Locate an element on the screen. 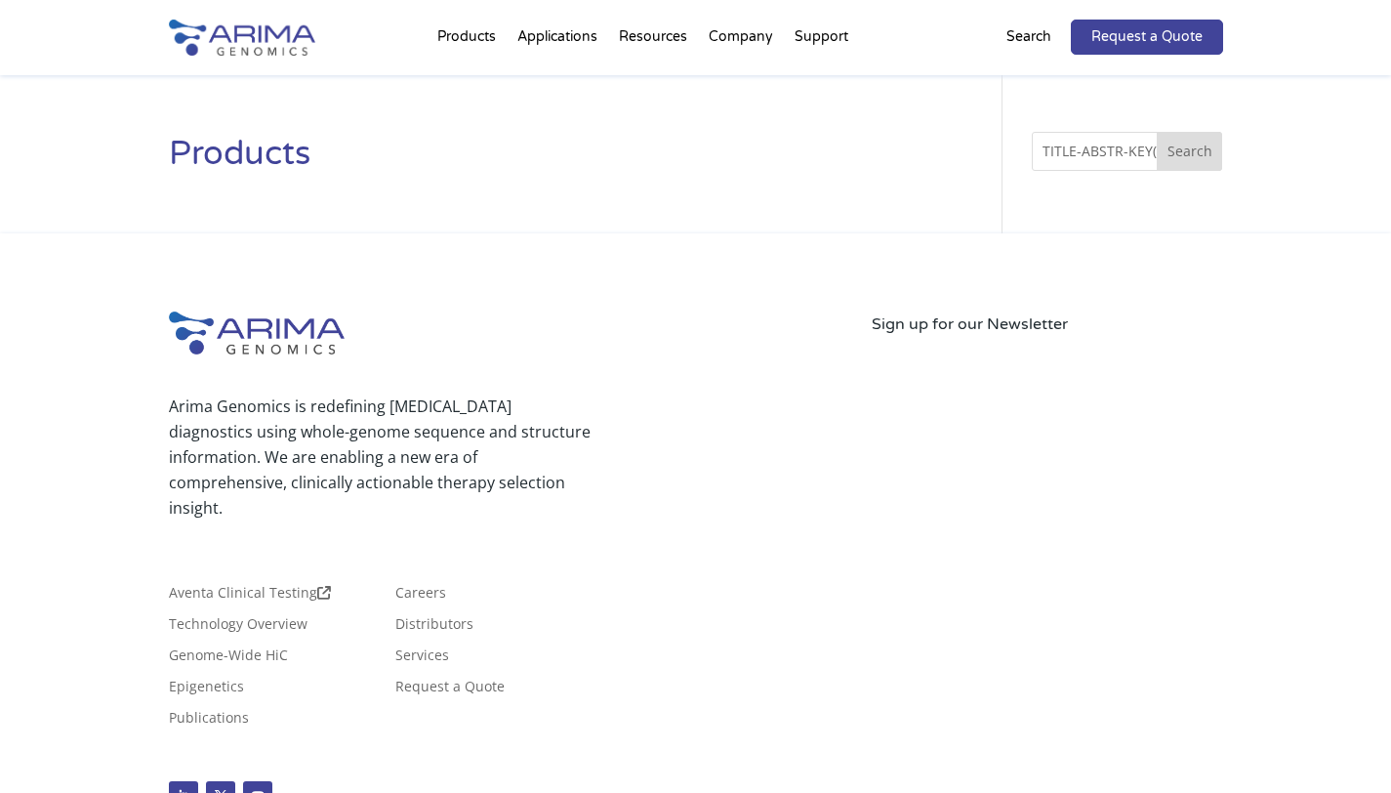  a: Publications is located at coordinates (209, 721).